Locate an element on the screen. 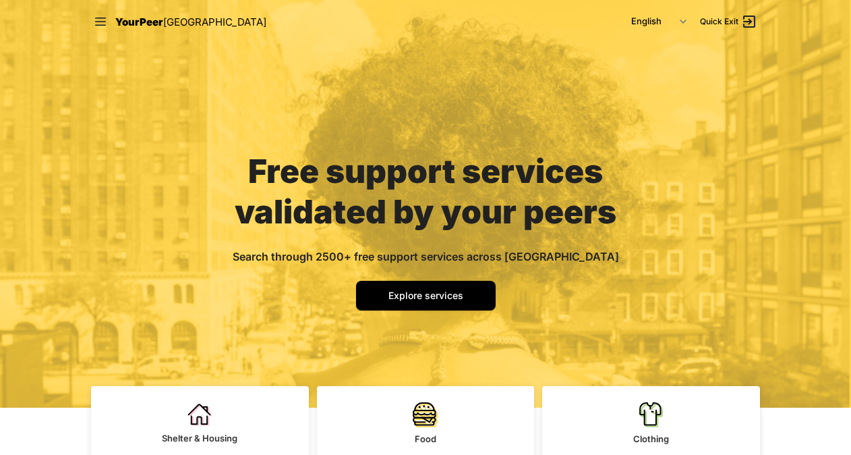 The image size is (851, 455). span: YourPeer is located at coordinates (139, 22).